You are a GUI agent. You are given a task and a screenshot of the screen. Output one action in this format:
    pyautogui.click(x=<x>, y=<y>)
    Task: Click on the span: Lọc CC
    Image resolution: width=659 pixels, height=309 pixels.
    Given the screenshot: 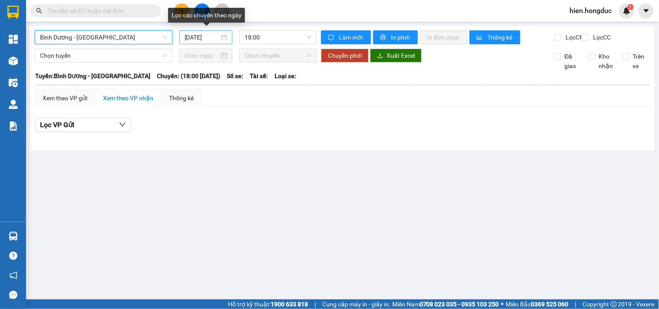 What is the action you would take?
    pyautogui.click(x=601, y=37)
    